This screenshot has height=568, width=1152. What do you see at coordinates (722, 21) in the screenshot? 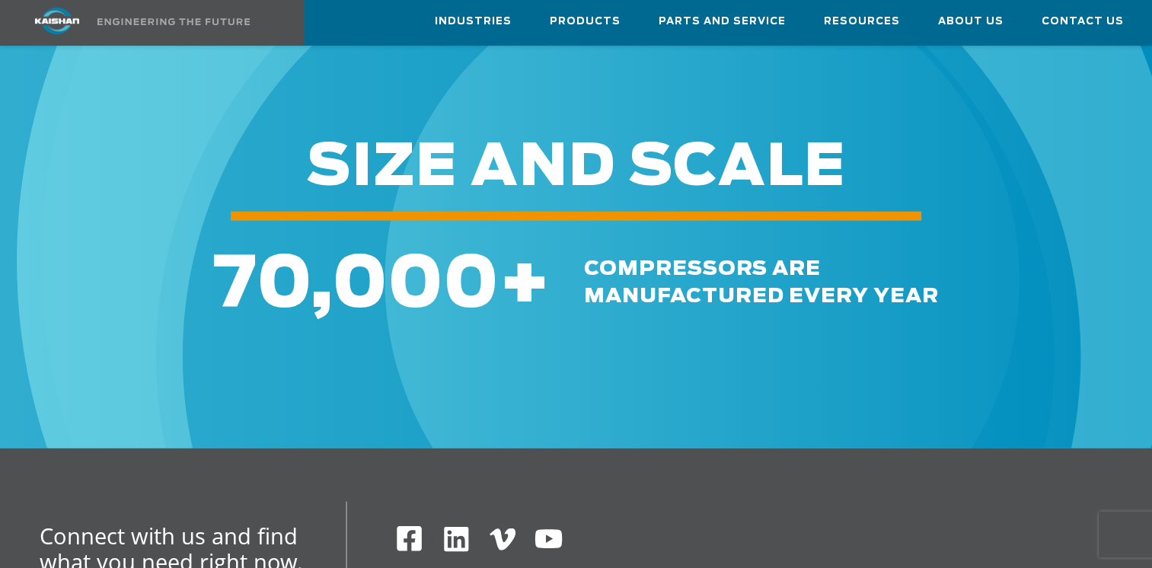
I see `a: Parts and Service` at bounding box center [722, 21].